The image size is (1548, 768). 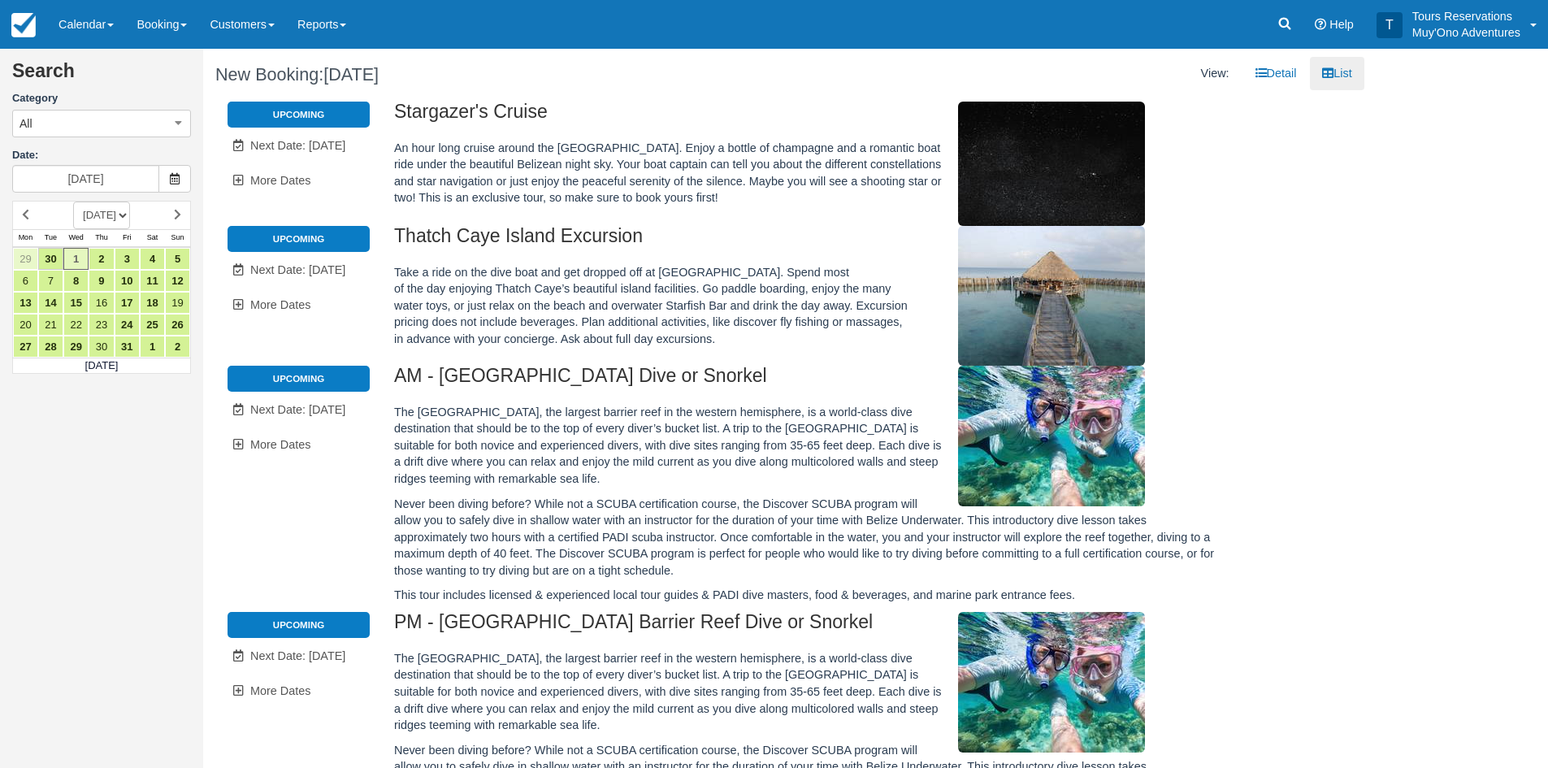 What do you see at coordinates (127, 302) in the screenshot?
I see `a: 17` at bounding box center [127, 302].